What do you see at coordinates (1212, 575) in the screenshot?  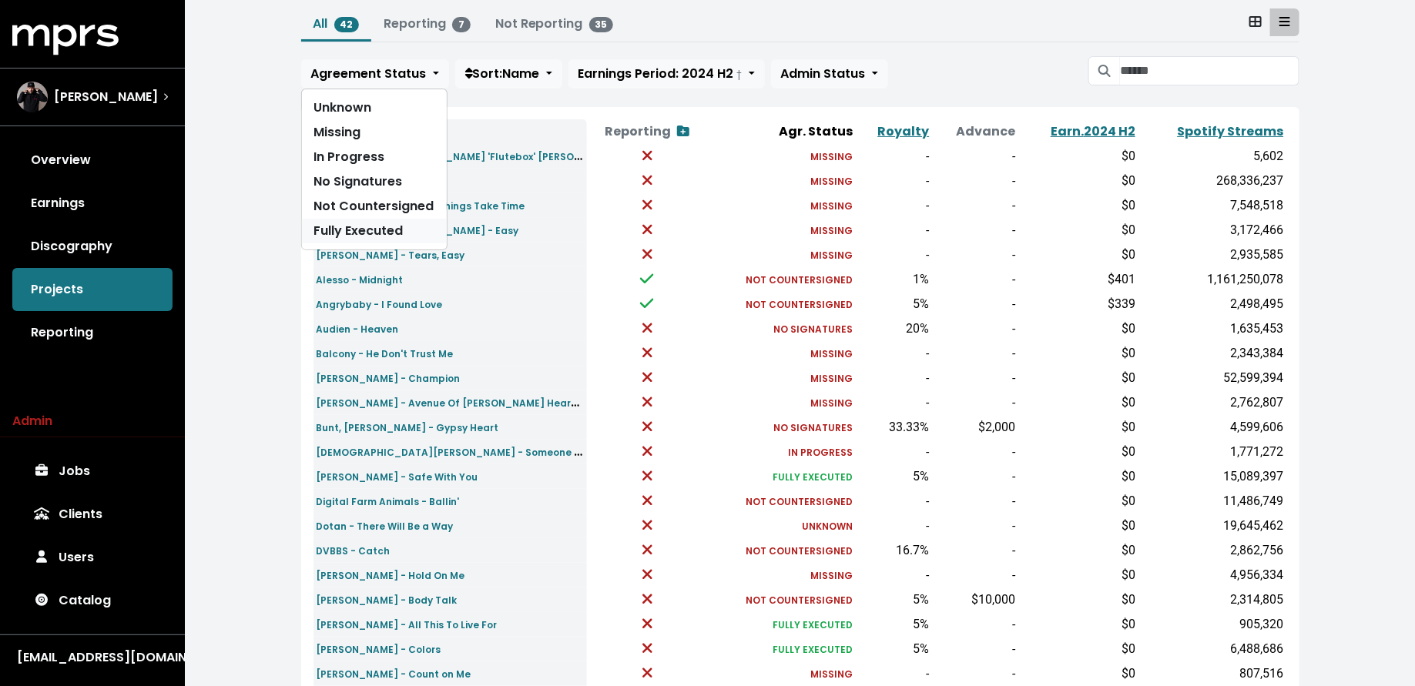 I see `td: 4,956,334` at bounding box center [1212, 575].